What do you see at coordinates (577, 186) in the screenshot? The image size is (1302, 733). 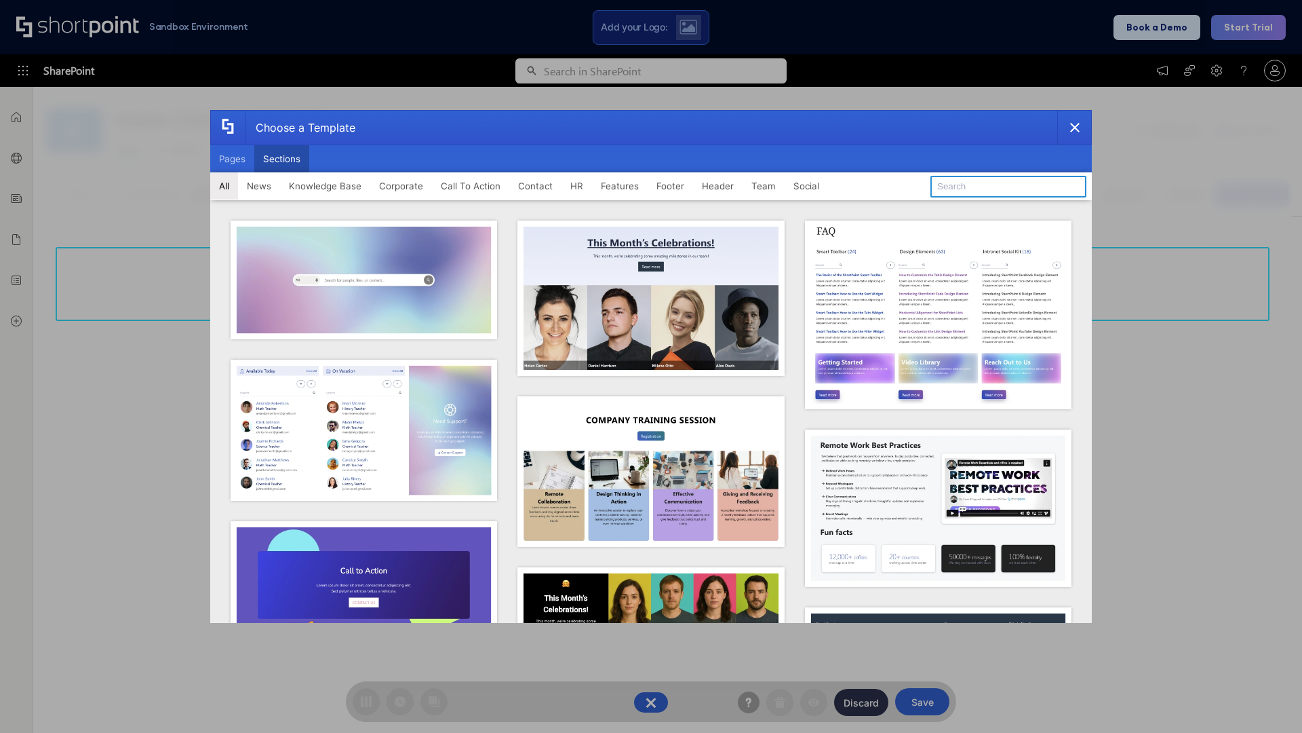 I see `button: HR` at bounding box center [577, 186].